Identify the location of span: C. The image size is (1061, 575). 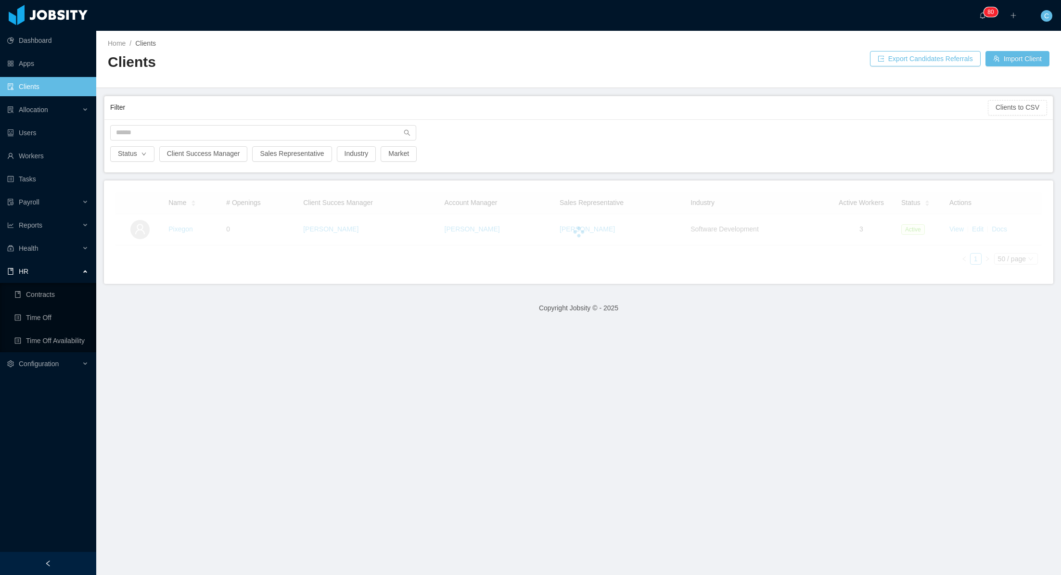
(1046, 16).